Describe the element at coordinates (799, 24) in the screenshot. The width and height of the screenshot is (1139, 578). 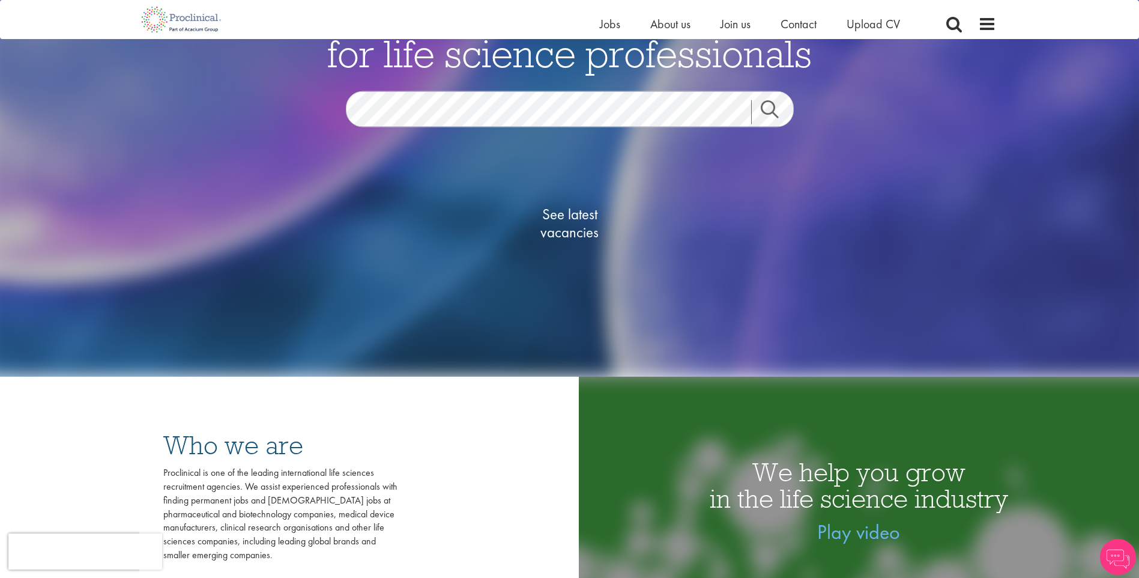
I see `span: Contact` at that location.